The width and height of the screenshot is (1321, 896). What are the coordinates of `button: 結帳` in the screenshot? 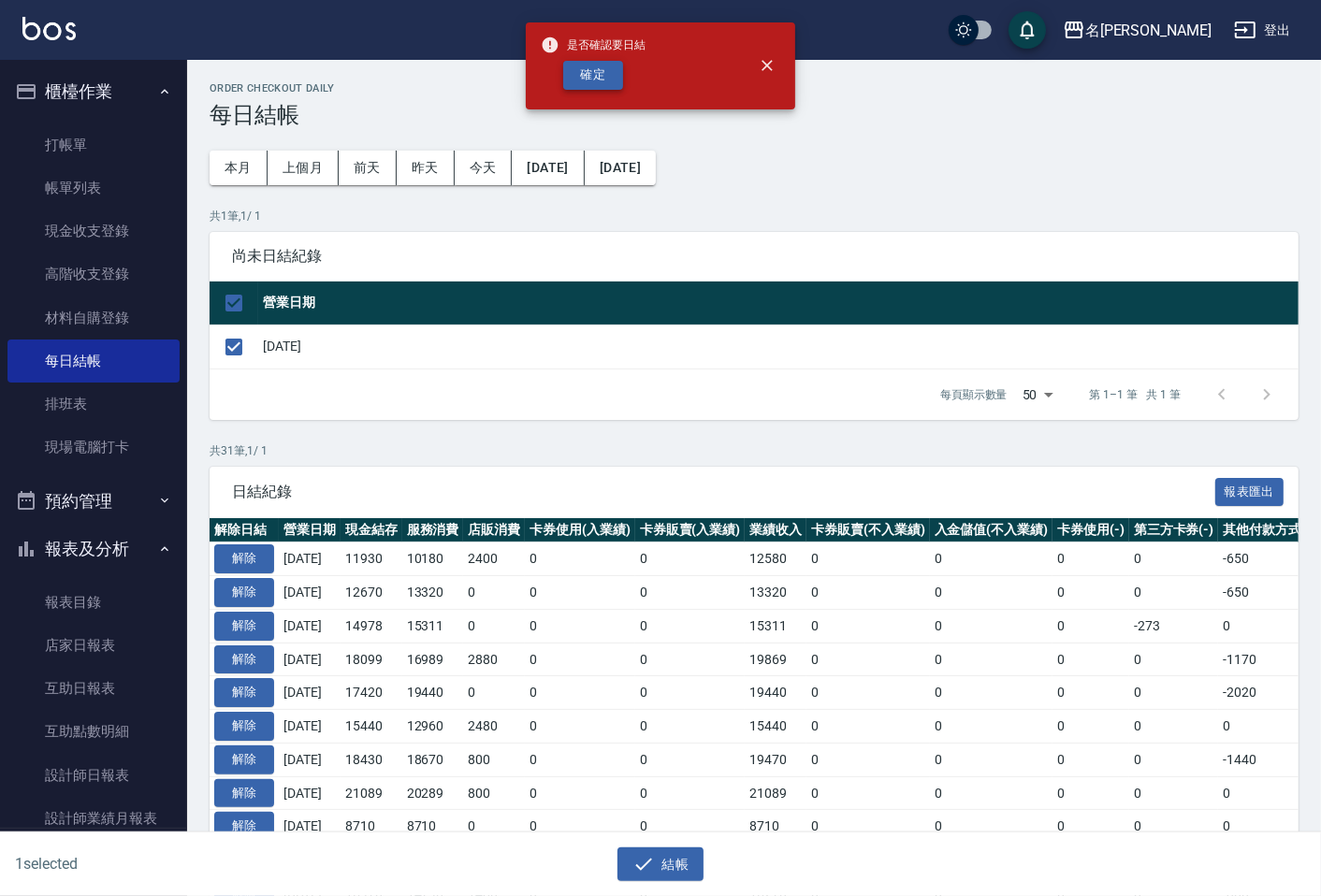 It's located at (660, 864).